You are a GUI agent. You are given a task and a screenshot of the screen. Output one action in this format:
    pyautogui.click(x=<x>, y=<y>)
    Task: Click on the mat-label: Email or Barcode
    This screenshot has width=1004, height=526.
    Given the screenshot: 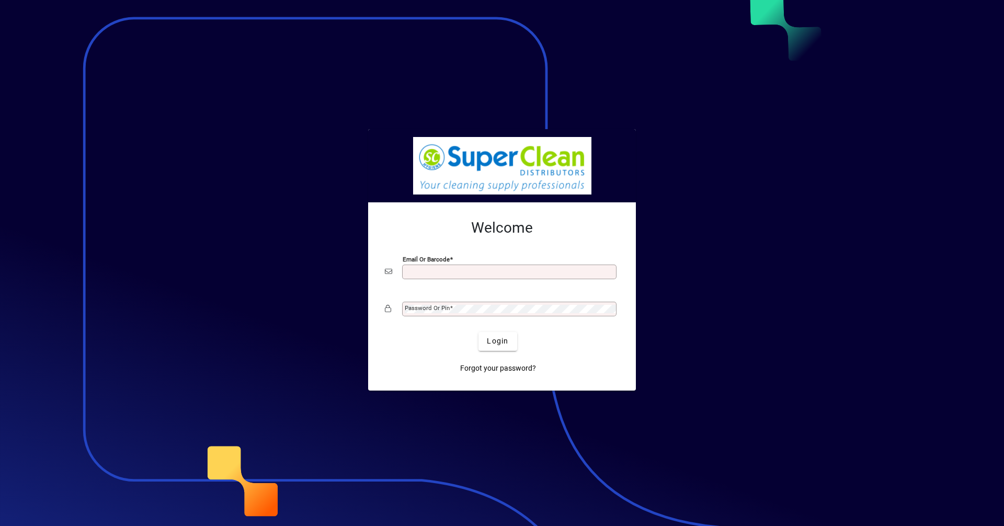 What is the action you would take?
    pyautogui.click(x=426, y=259)
    